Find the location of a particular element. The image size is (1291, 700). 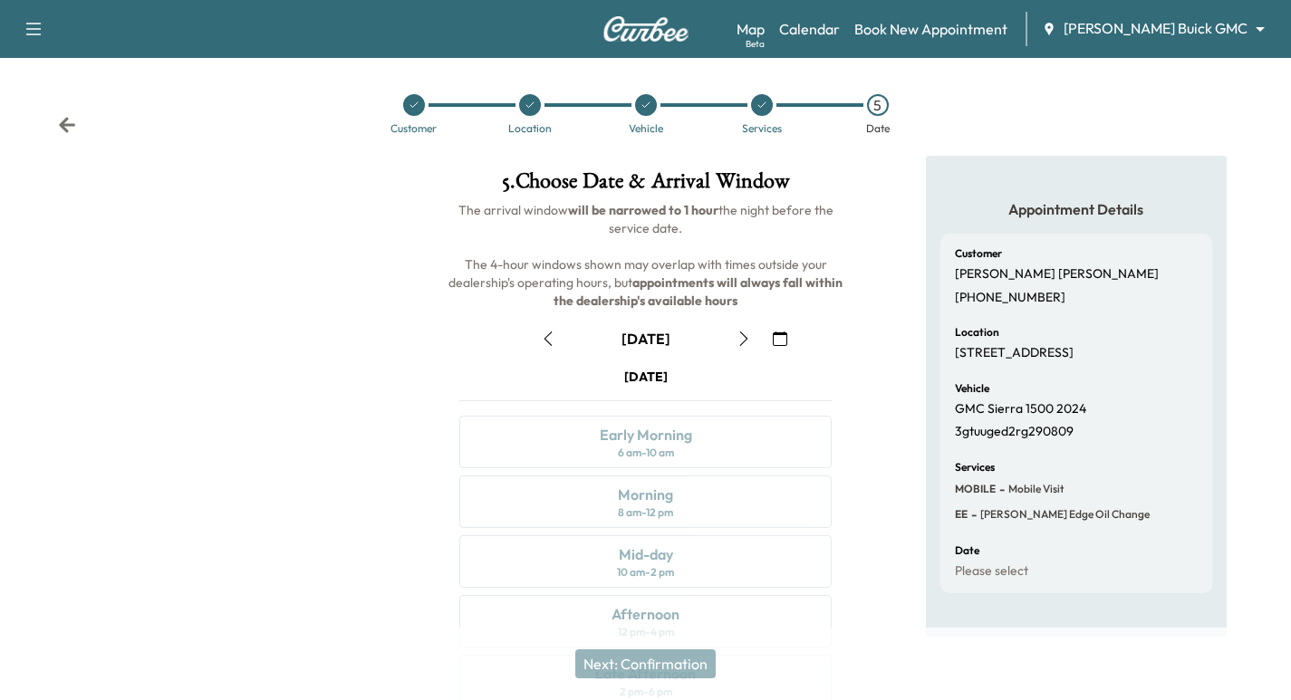

h6: Vehicle is located at coordinates (972, 389).